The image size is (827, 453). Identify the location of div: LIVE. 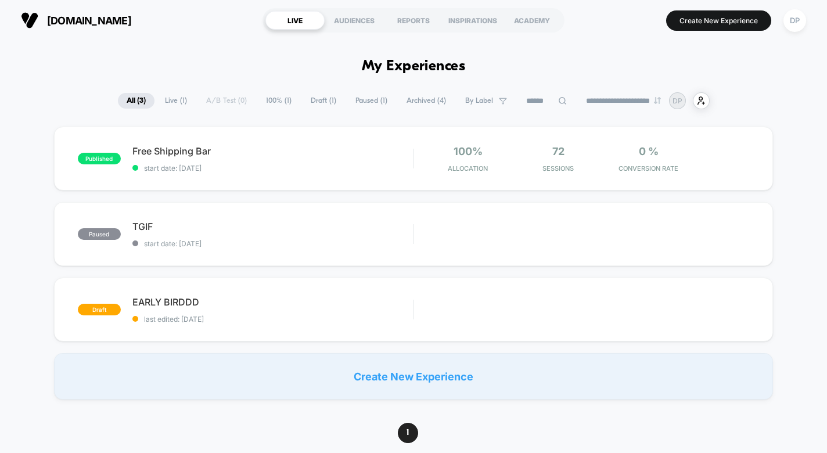
(295, 20).